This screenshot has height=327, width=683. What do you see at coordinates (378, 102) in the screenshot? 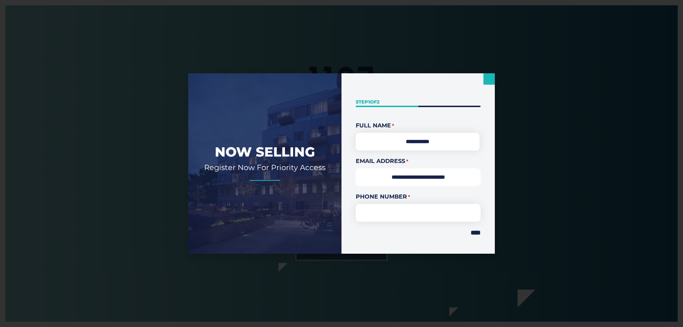
I see `span: 2` at bounding box center [378, 102].